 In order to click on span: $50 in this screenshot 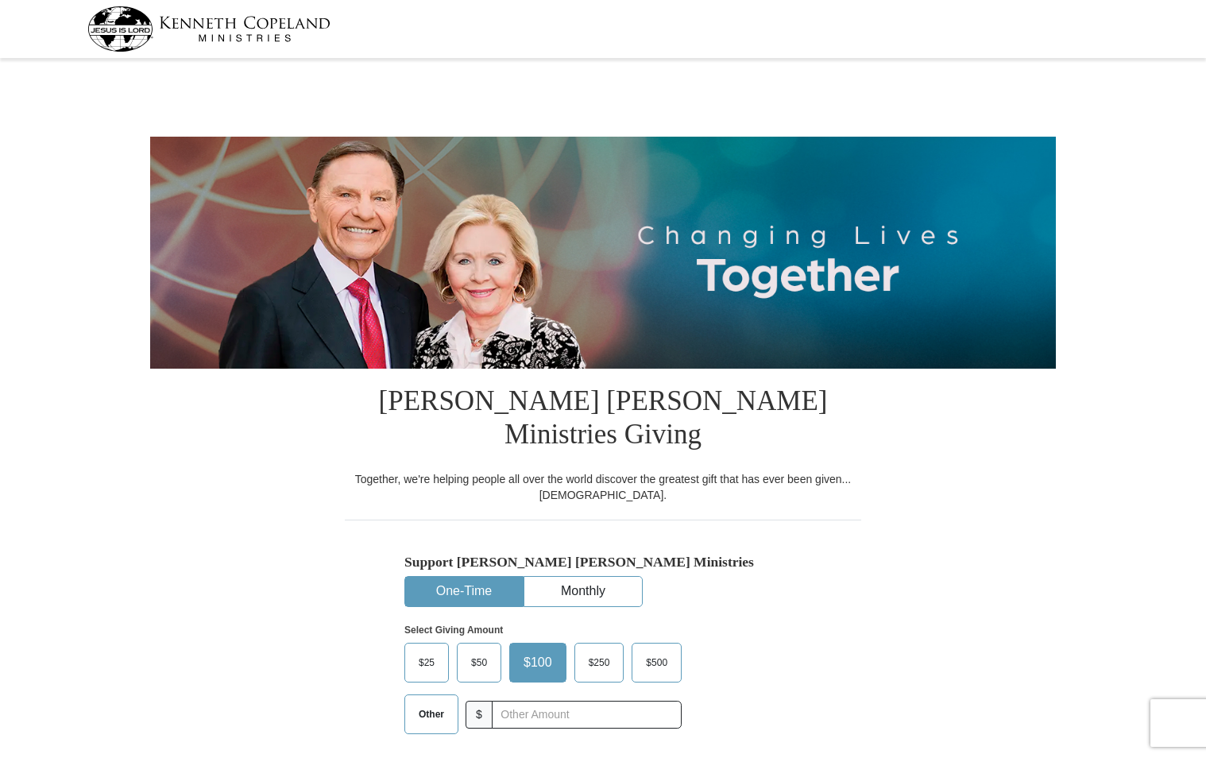, I will do `click(479, 663)`.